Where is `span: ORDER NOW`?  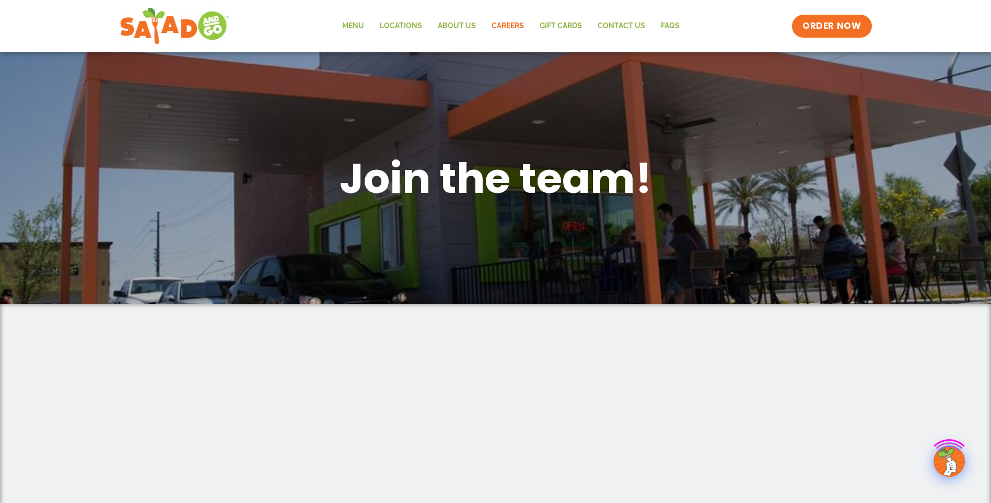 span: ORDER NOW is located at coordinates (832, 26).